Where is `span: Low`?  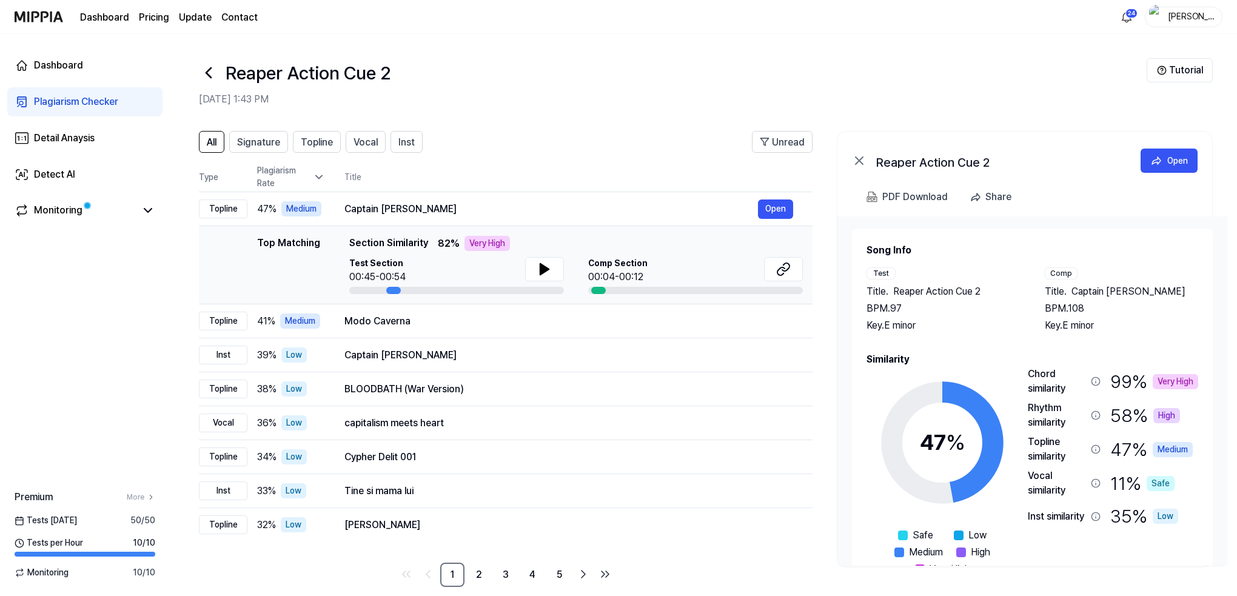 span: Low is located at coordinates (977, 535).